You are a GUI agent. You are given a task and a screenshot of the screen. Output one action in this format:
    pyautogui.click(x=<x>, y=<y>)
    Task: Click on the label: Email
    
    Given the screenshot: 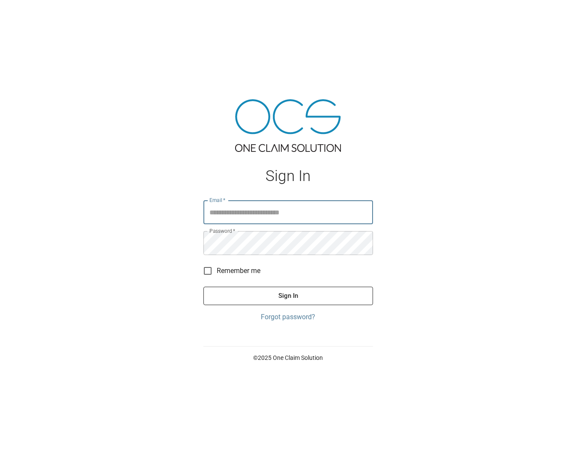 What is the action you would take?
    pyautogui.click(x=217, y=200)
    